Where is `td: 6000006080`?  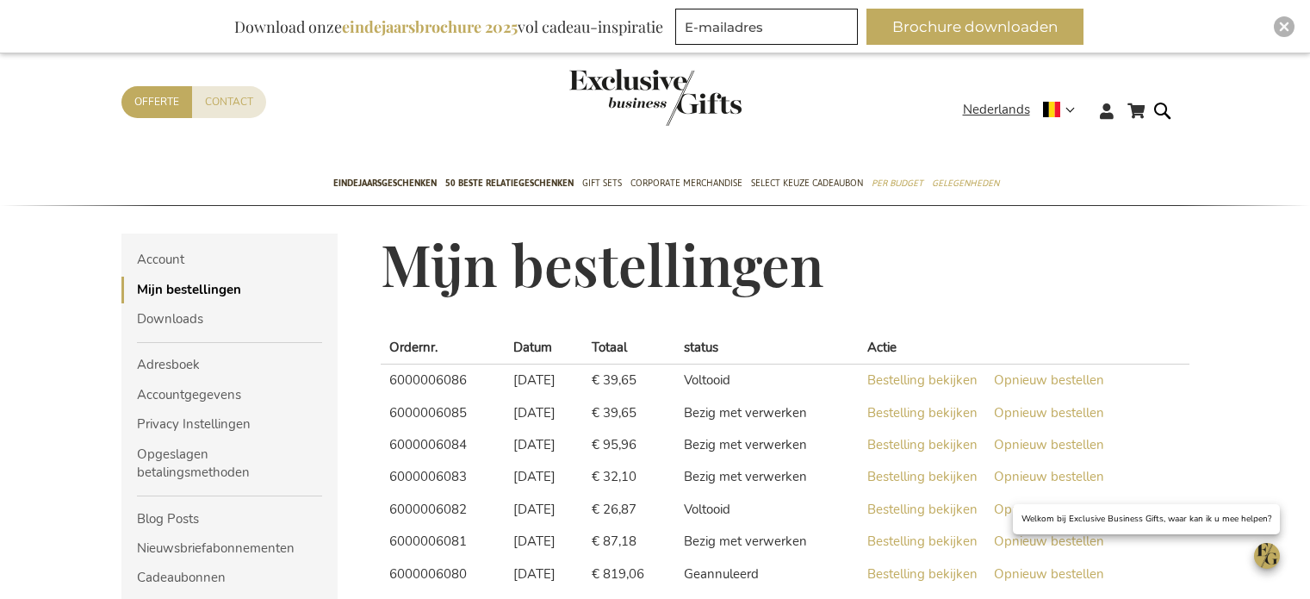
td: 6000006080 is located at coordinates (443, 574).